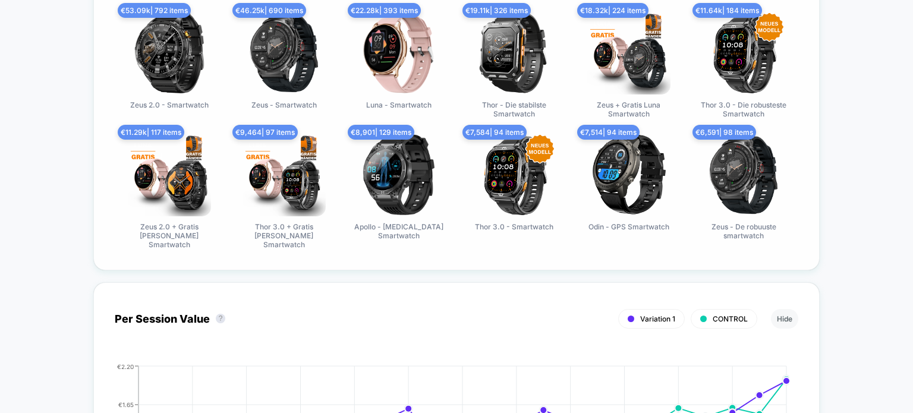  Describe the element at coordinates (724, 132) in the screenshot. I see `span: € 6,591 | 98 items` at that location.